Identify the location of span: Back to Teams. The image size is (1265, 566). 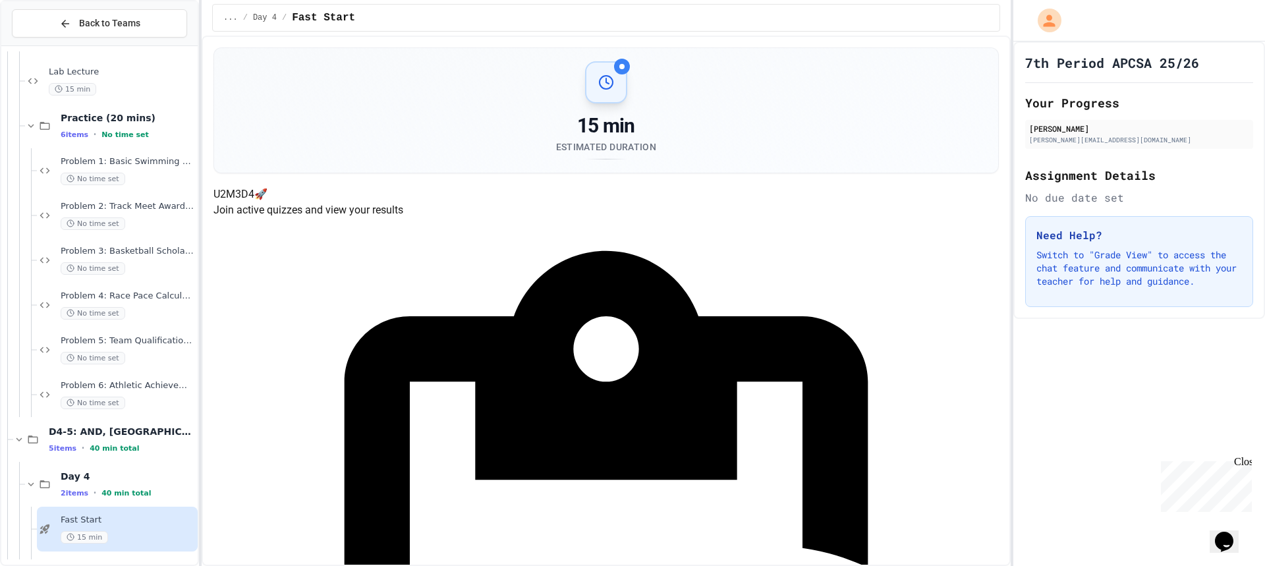
(109, 23).